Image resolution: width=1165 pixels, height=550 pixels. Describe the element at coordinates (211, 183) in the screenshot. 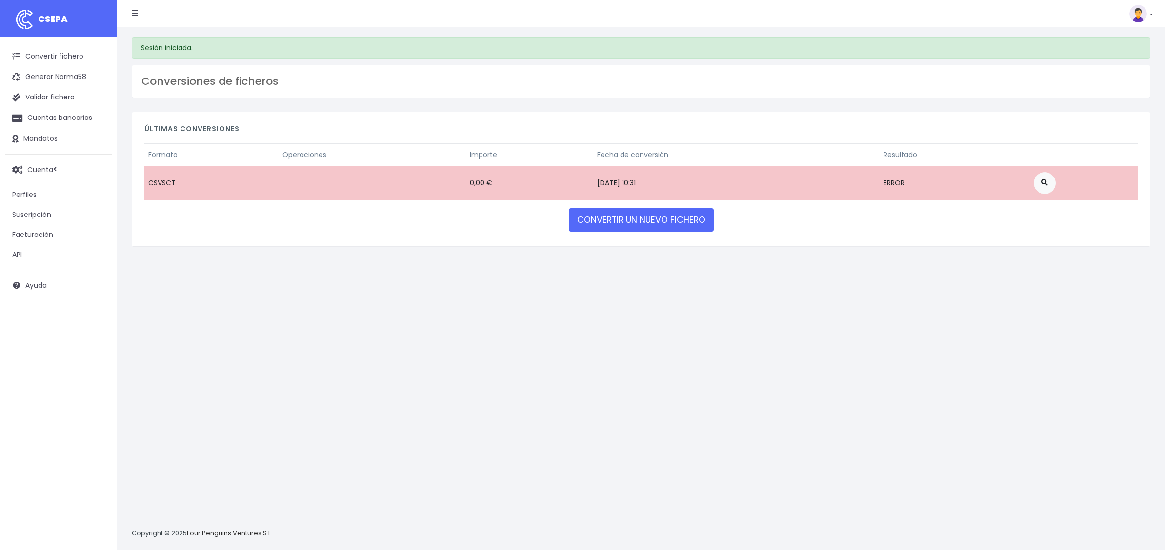

I see `td: CSVSCT` at that location.